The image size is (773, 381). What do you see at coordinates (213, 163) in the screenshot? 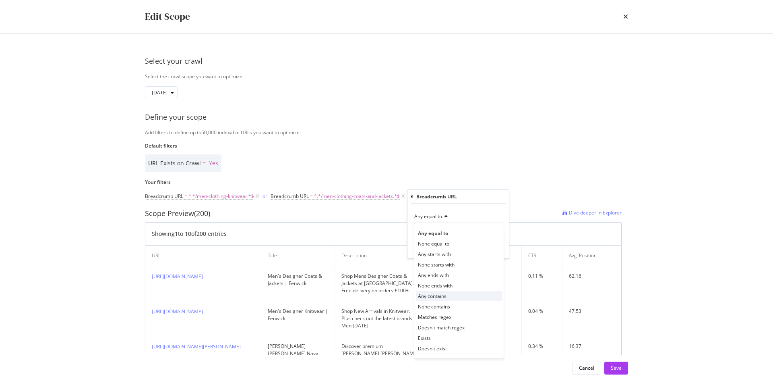
I see `span: Yes` at bounding box center [213, 163].